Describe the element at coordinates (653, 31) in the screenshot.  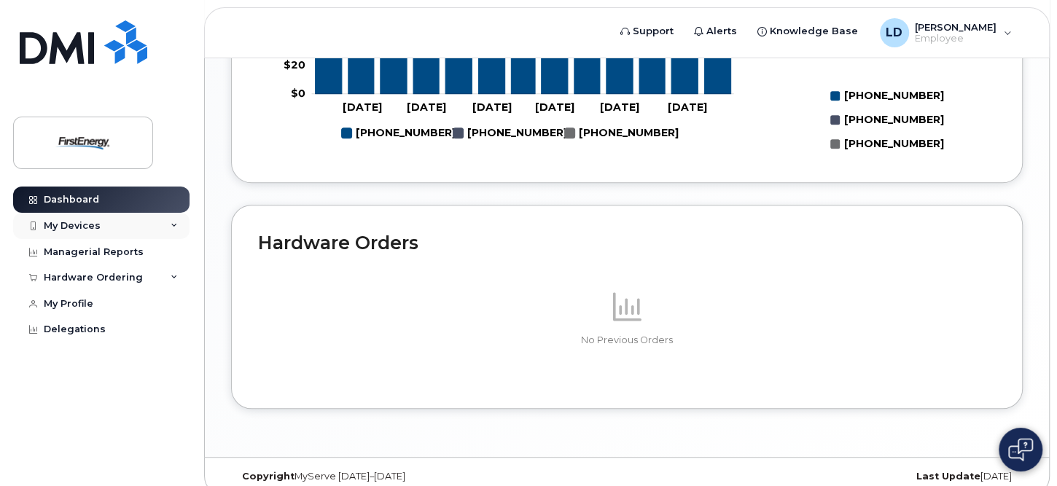
I see `span: Support` at that location.